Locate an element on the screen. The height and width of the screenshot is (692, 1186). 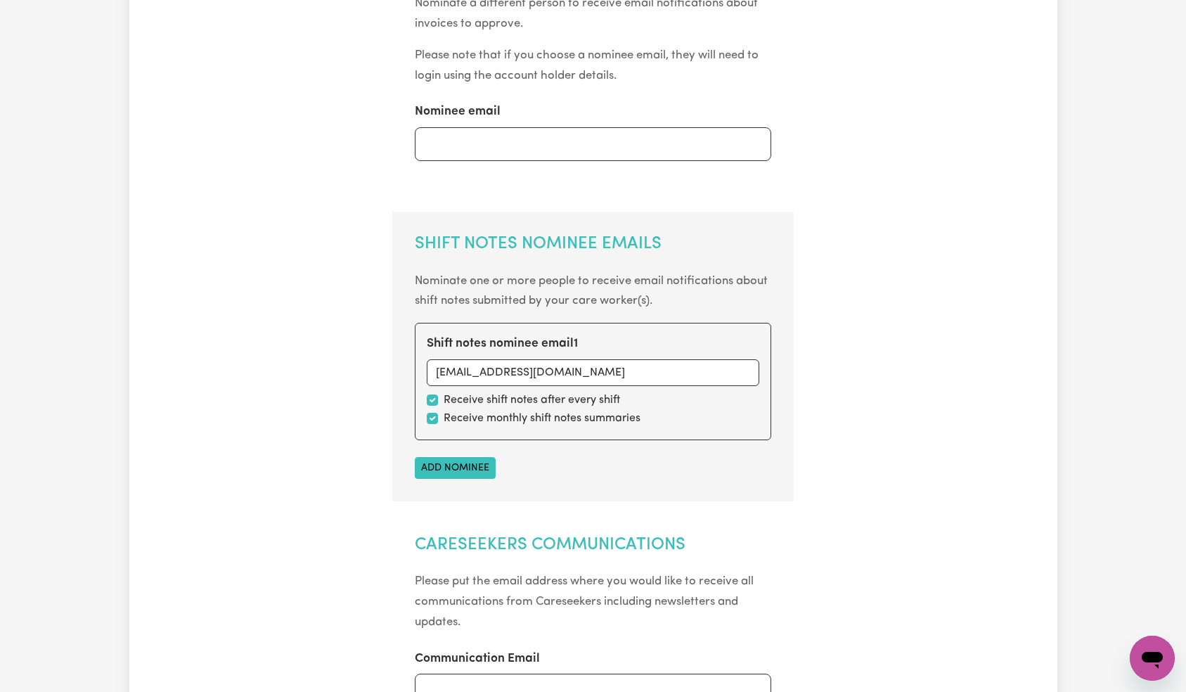
button: Add nominee is located at coordinates (455, 468).